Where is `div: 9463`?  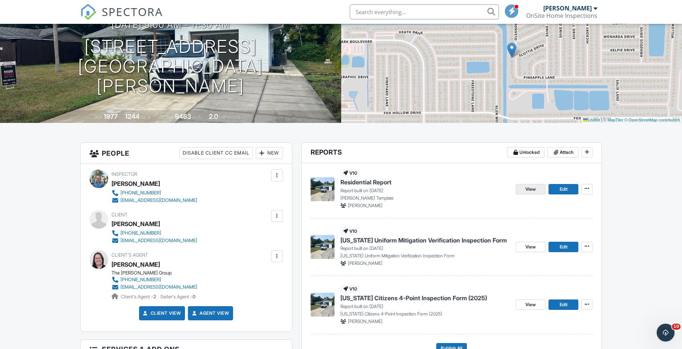
div: 9463 is located at coordinates (183, 116).